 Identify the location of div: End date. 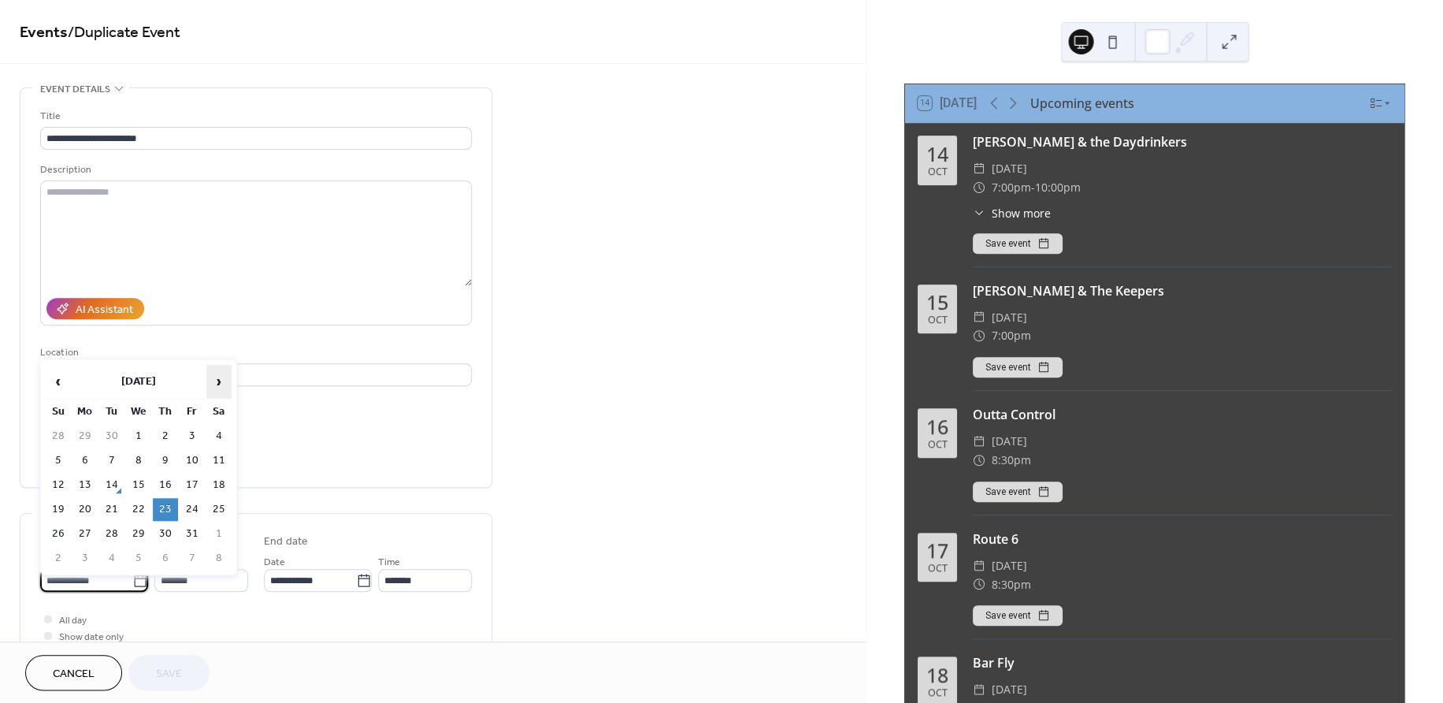
(286, 541).